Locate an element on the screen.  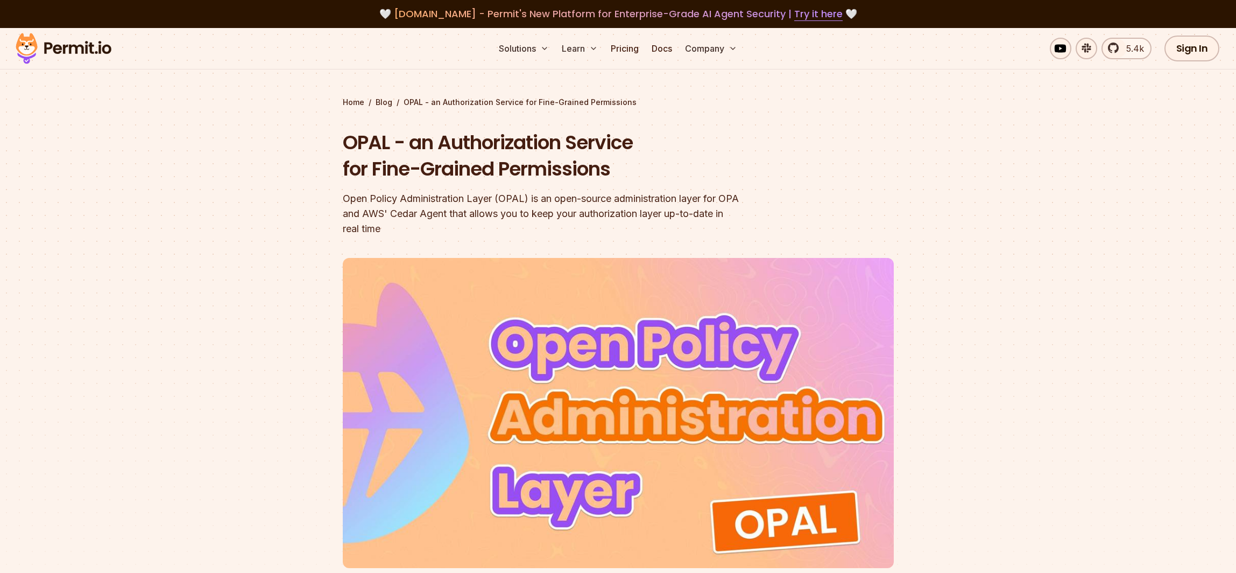
a: Docs is located at coordinates (662, 48).